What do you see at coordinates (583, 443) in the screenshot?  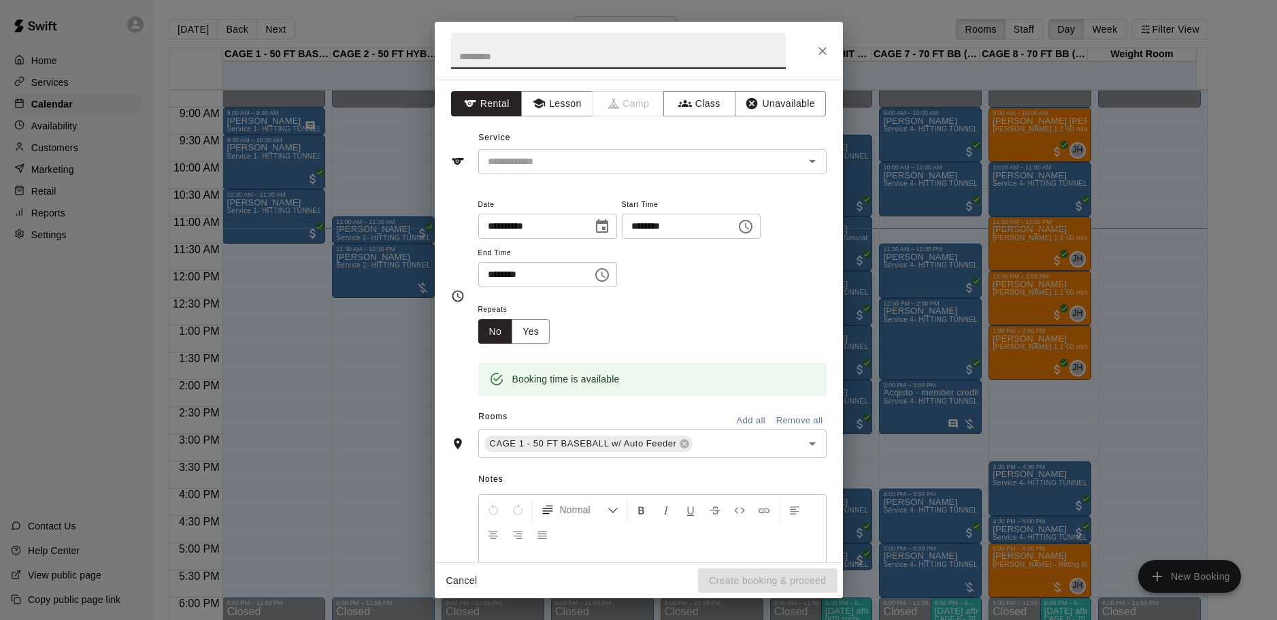 I see `span: CAGE 1 - 50 FT BASEBALL w/ Auto Feeder` at bounding box center [583, 443].